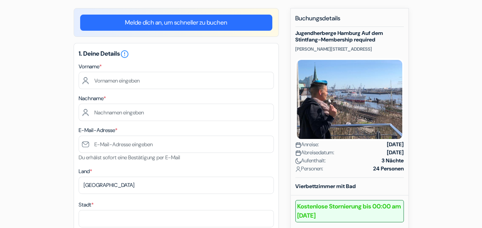 Image resolution: width=482 pixels, height=228 pixels. What do you see at coordinates (90, 66) in the screenshot?
I see `label: Vorname` at bounding box center [90, 66].